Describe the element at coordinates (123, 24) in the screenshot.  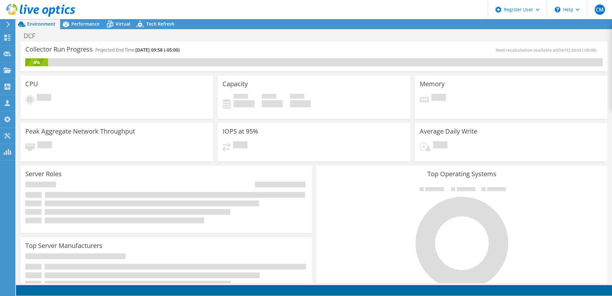
I see `span: Virtual` at that location.